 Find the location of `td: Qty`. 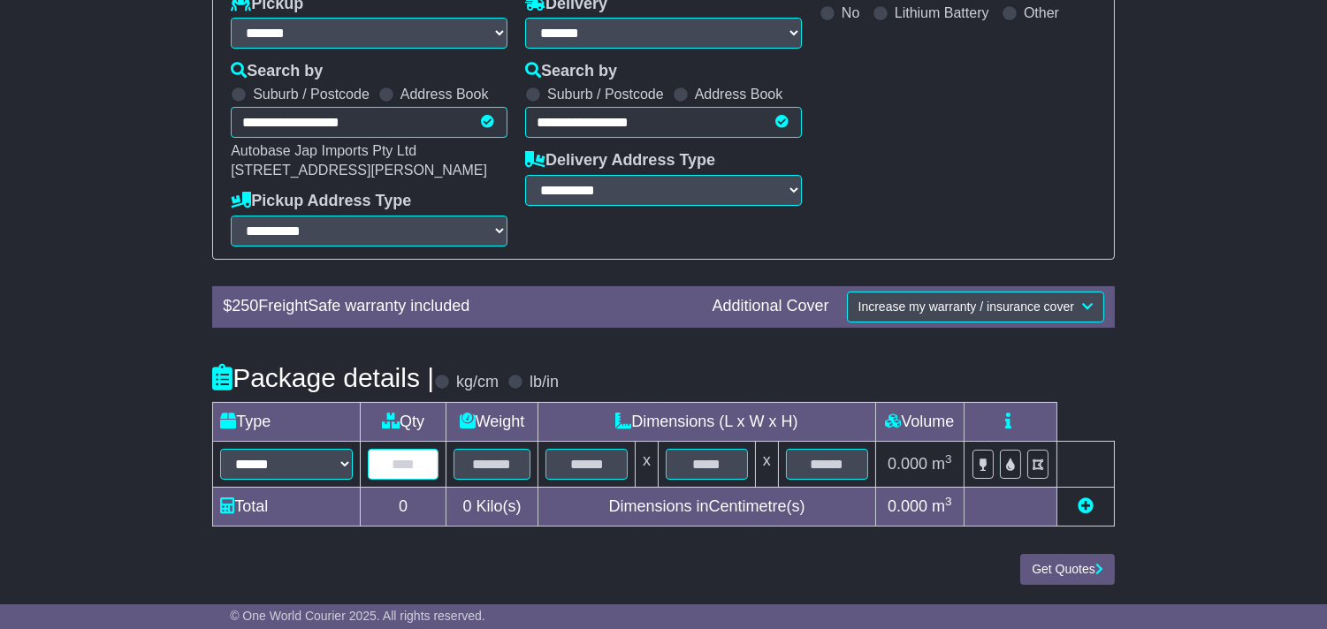

td: Qty is located at coordinates (403, 422).